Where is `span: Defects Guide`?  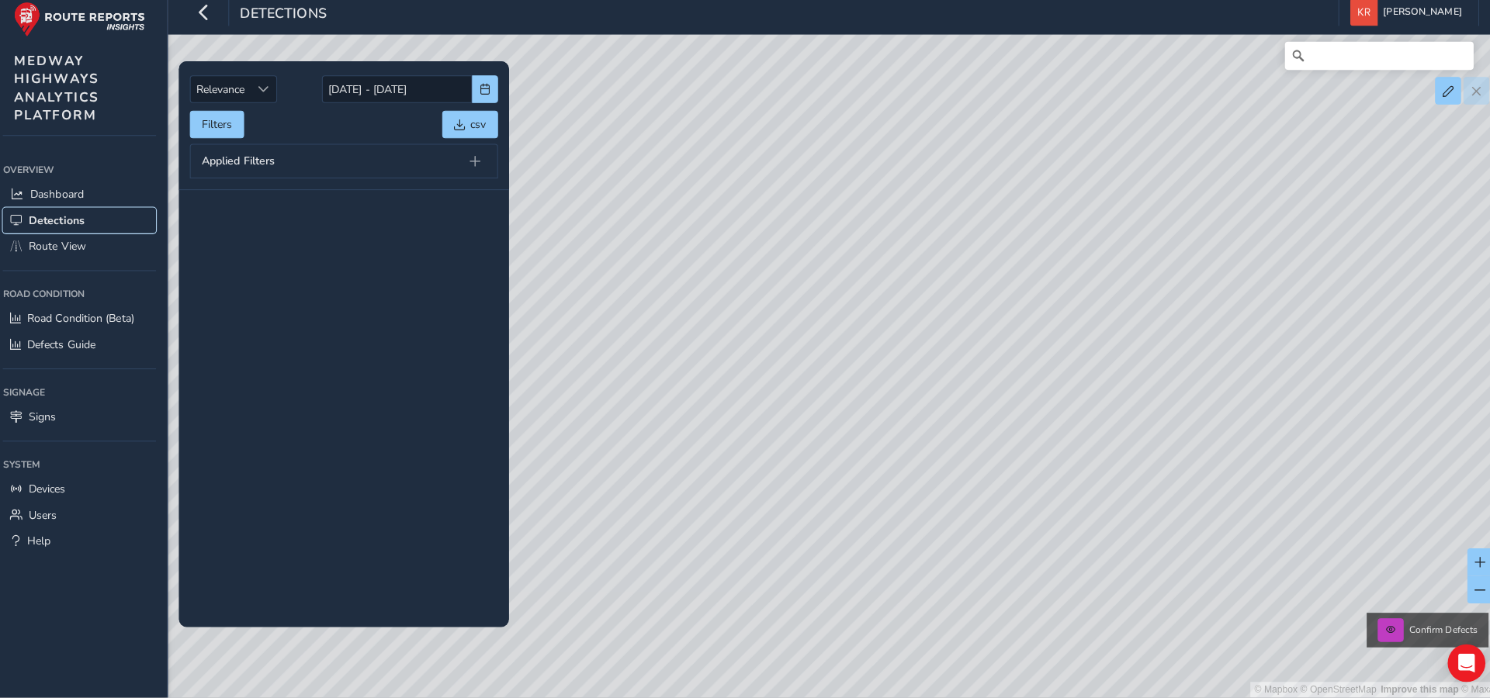 span: Defects Guide is located at coordinates (68, 349).